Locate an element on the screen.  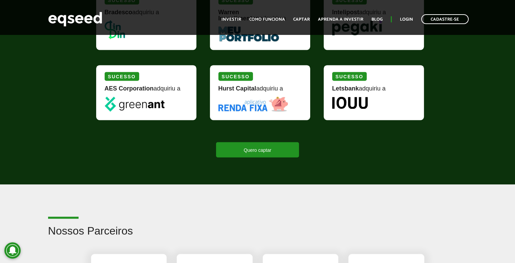
img: EqSeed is located at coordinates (75, 19).